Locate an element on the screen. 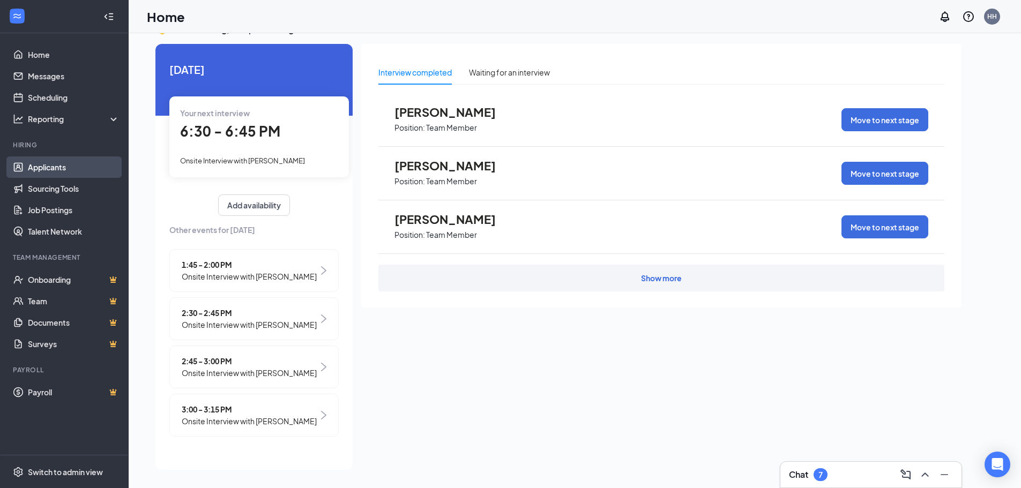 The image size is (1021, 488). div: Open Intercom Messenger is located at coordinates (997, 465).